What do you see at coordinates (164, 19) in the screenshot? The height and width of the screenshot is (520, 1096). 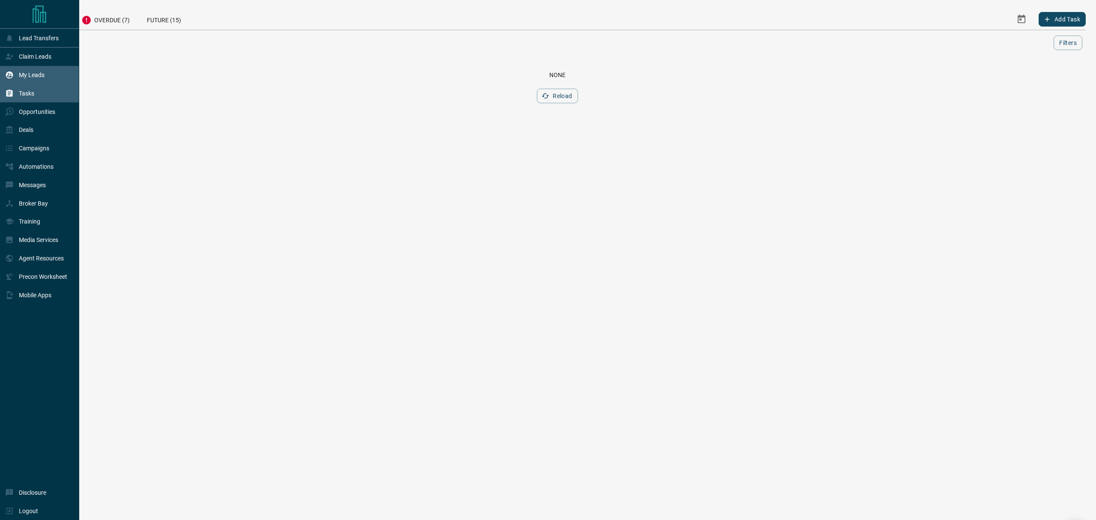 I see `div: Future (15)` at bounding box center [164, 19].